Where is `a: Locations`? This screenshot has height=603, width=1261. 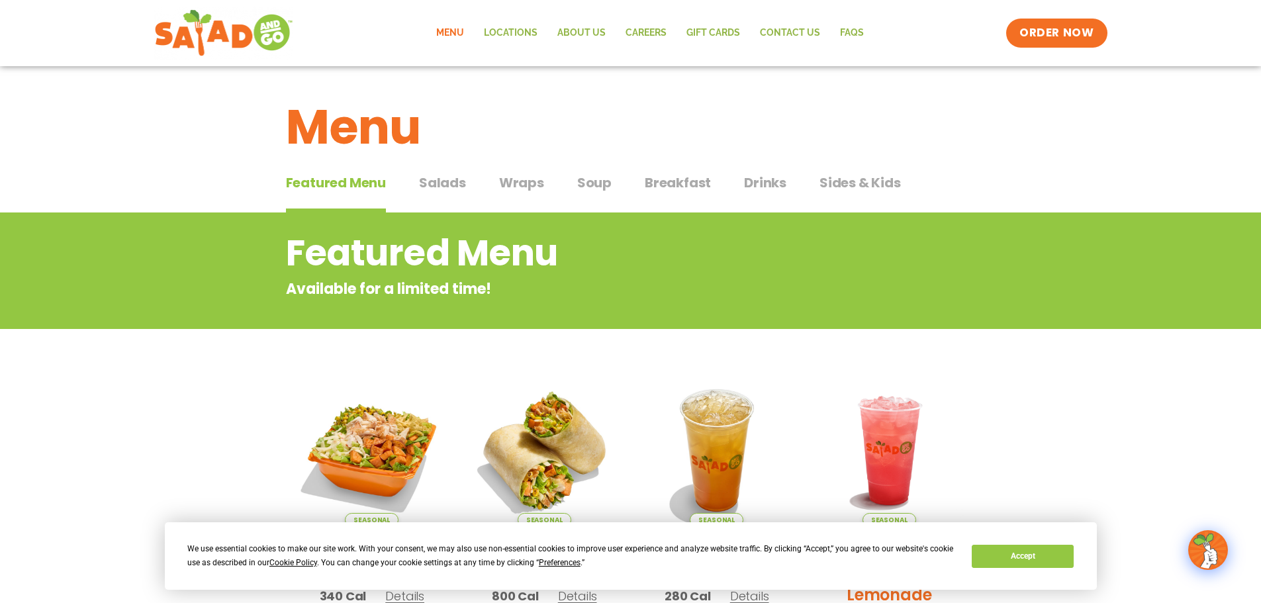 a: Locations is located at coordinates (510, 33).